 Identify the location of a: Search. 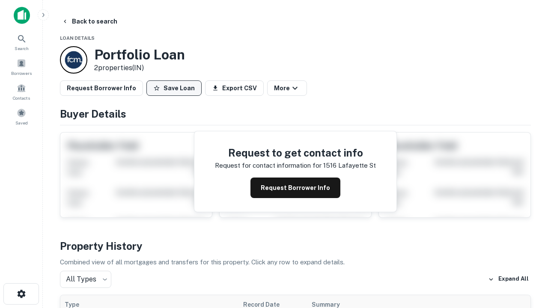
(21, 42).